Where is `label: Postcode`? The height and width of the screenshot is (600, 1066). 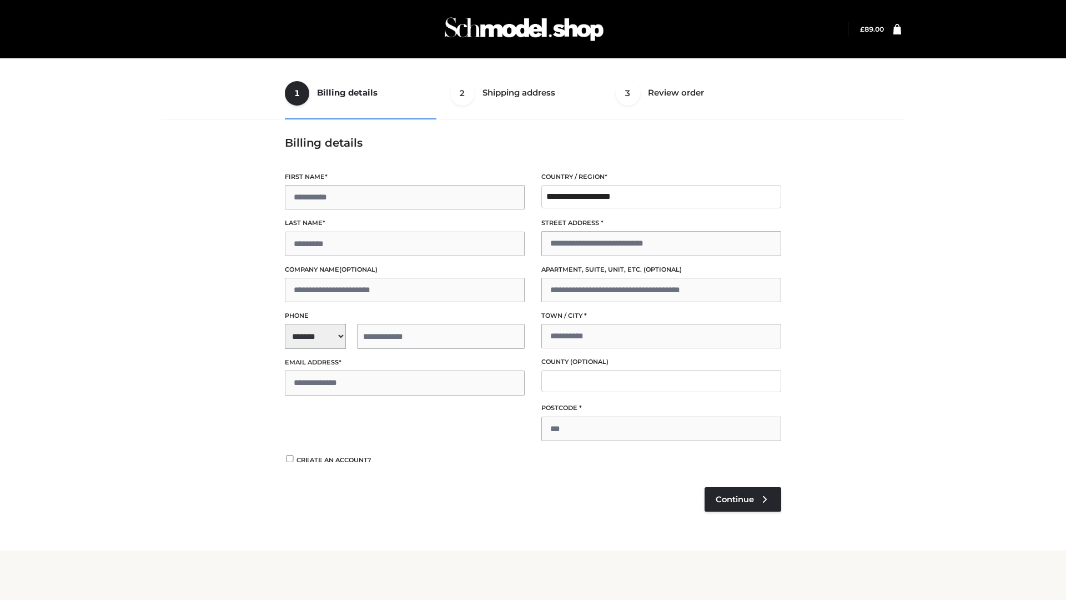 label: Postcode is located at coordinates (661, 408).